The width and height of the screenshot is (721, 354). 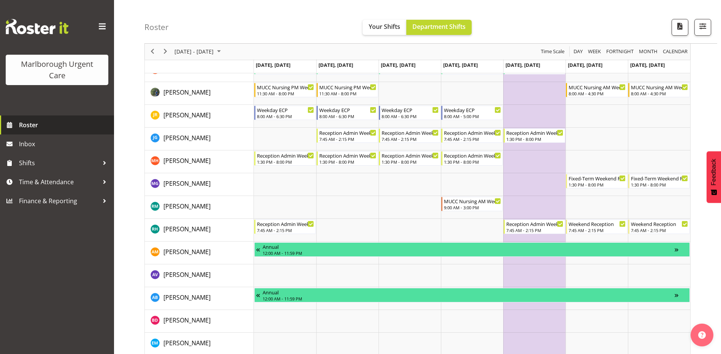 What do you see at coordinates (410, 136) in the screenshot?
I see `div: Josephine Godinez"s event - Reception Admin Weekday AM Begin From Wednesday, October 22, 2025 at ...` at bounding box center [410, 136].